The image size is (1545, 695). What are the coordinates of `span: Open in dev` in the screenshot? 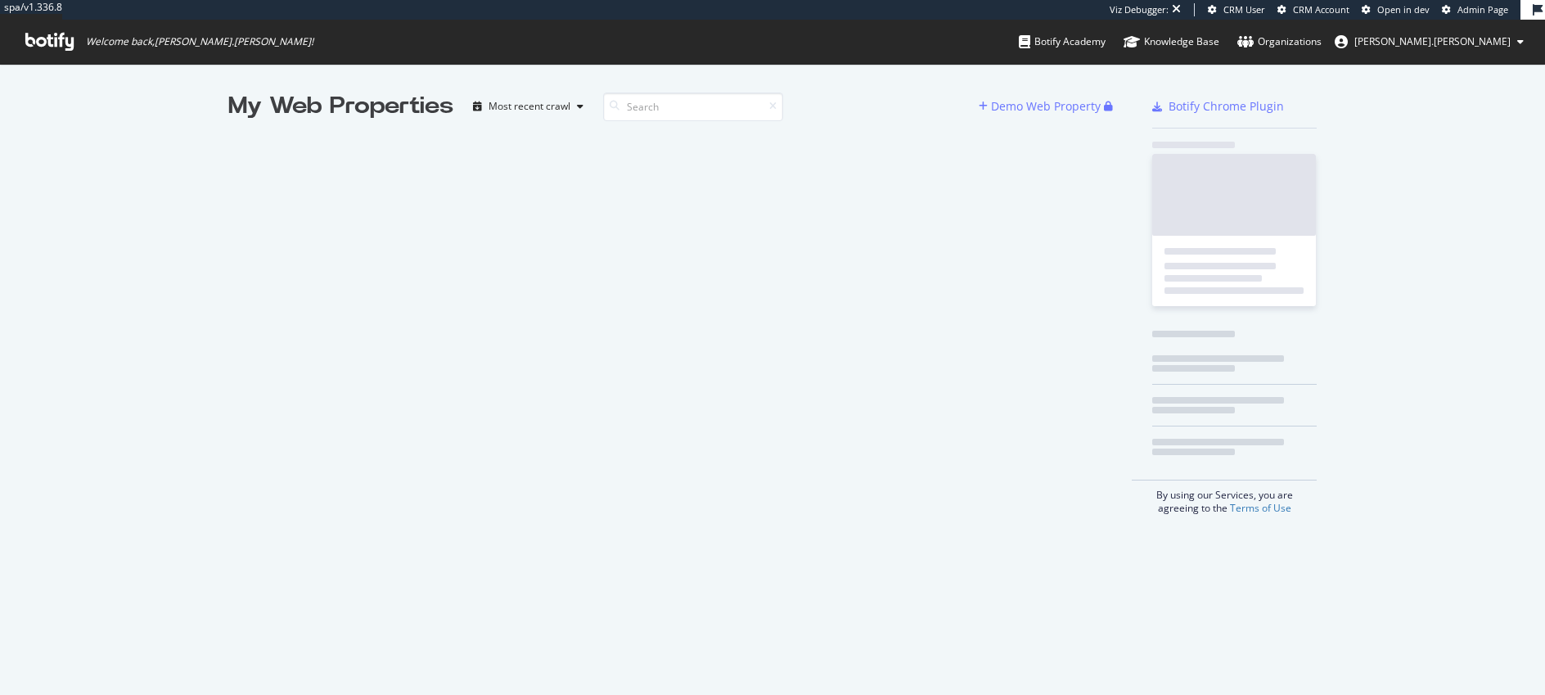 It's located at (1403, 9).